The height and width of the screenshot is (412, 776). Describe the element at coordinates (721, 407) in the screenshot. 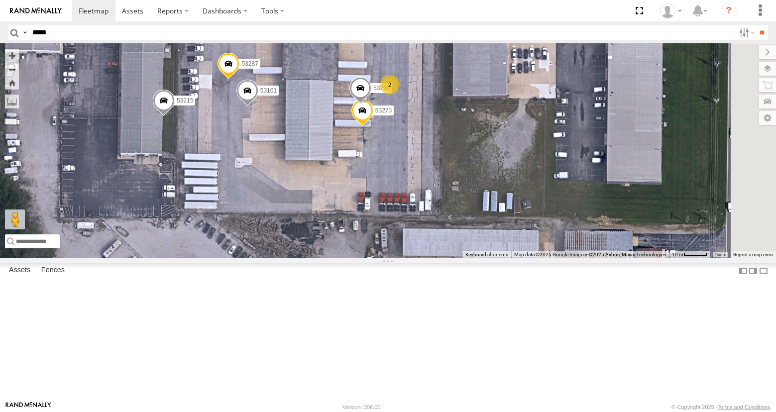

I see `div: © Copyright 2025 -` at that location.